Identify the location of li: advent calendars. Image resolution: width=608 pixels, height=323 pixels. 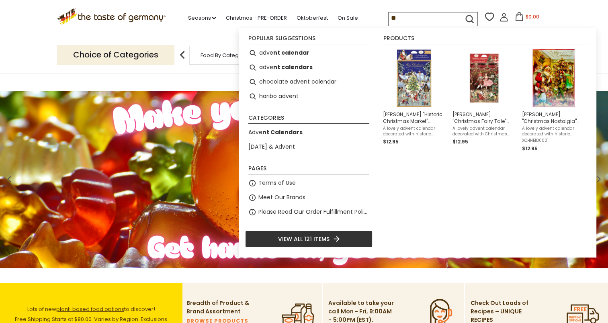
(309, 68).